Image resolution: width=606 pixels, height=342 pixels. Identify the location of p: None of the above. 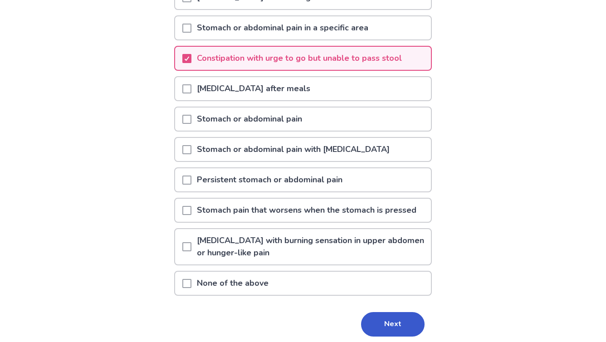
(233, 283).